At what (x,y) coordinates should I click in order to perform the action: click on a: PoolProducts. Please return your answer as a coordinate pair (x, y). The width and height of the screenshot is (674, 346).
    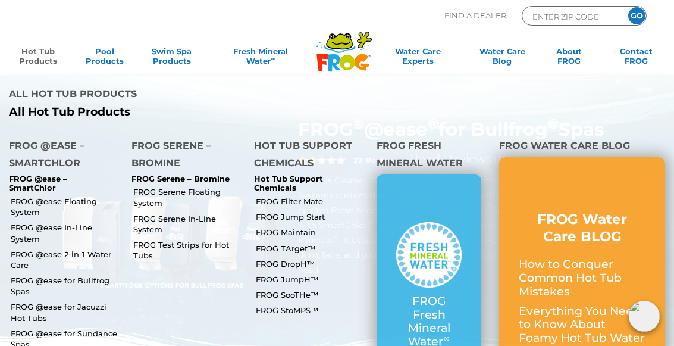
    Looking at the image, I should click on (104, 58).